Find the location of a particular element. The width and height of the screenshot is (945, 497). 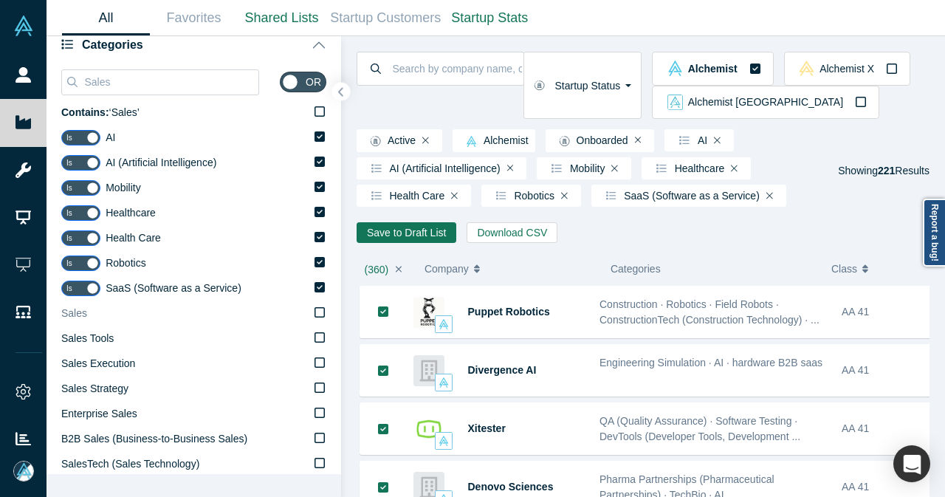

img: alchemist_aj Vault Logo is located at coordinates (675, 102).